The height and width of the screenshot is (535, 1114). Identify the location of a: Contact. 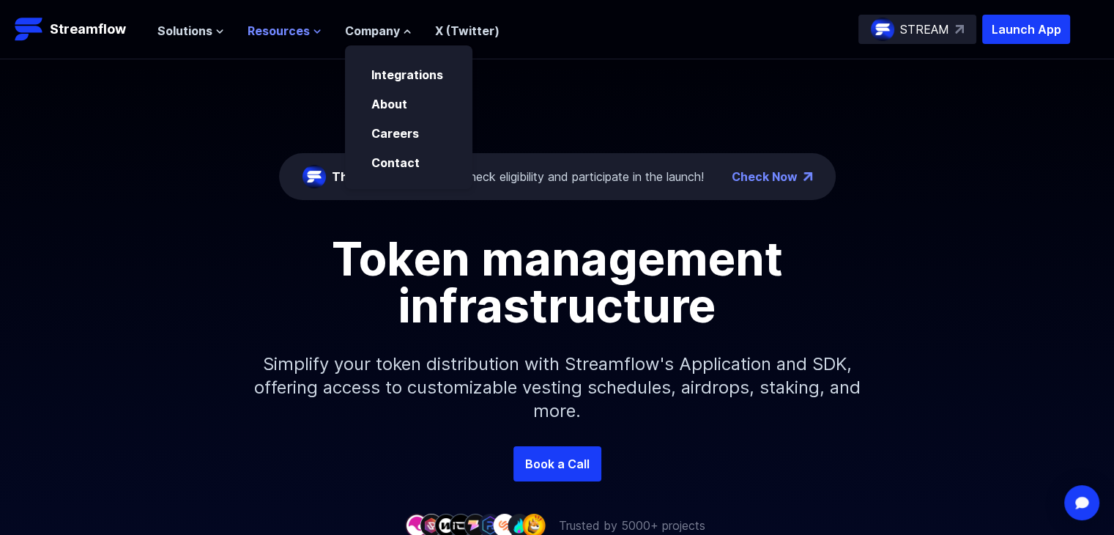
(396, 163).